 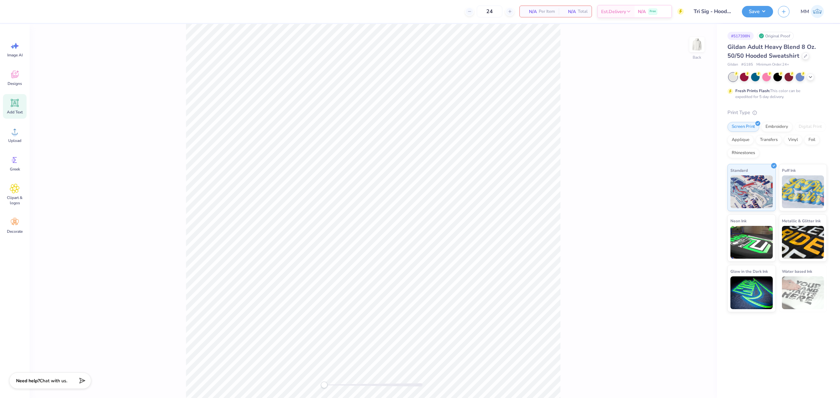 I want to click on span: Upload, so click(x=15, y=141).